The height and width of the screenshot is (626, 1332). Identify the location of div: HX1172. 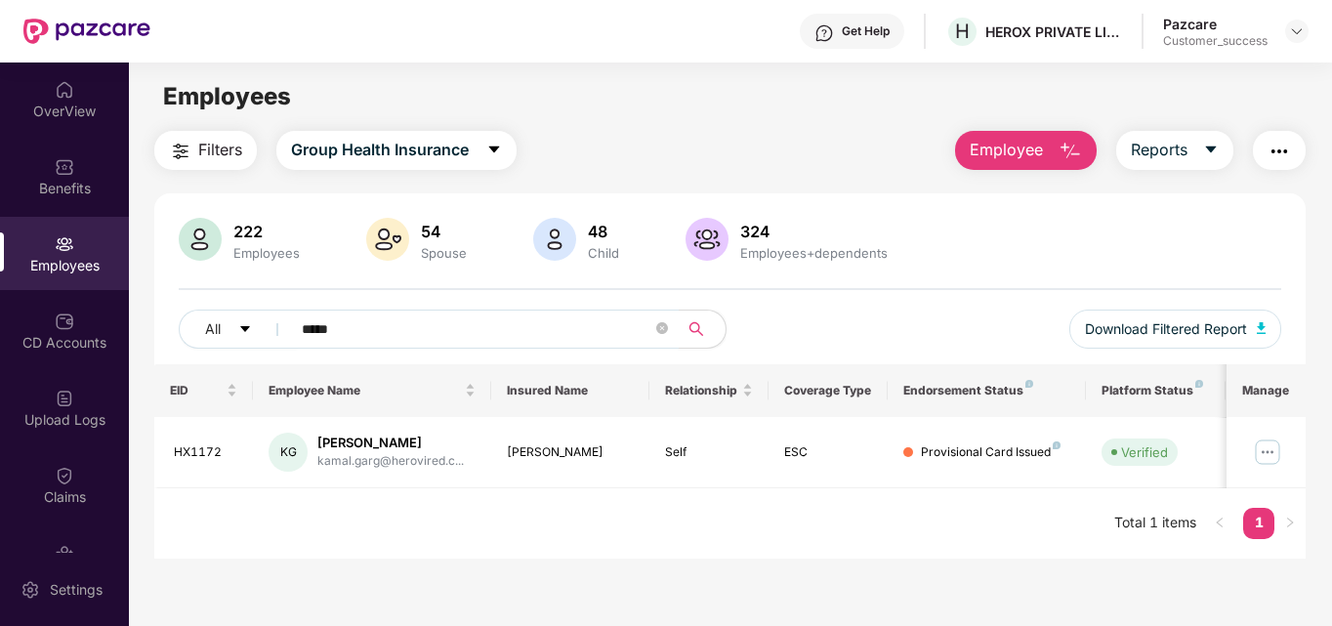
(206, 452).